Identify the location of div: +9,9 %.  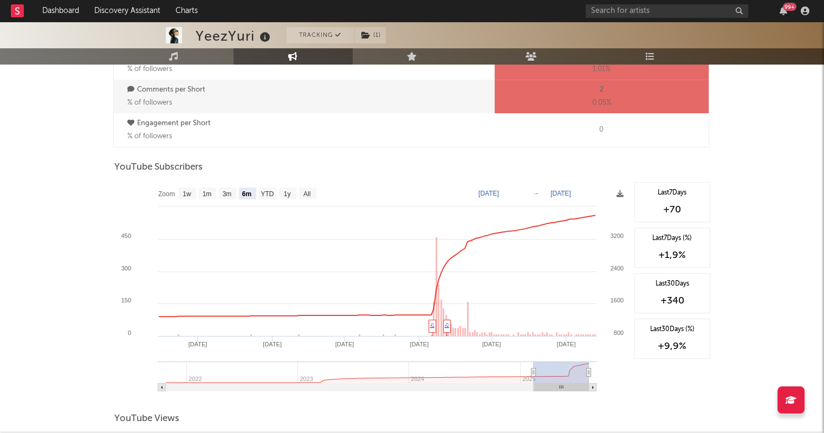
(672, 346).